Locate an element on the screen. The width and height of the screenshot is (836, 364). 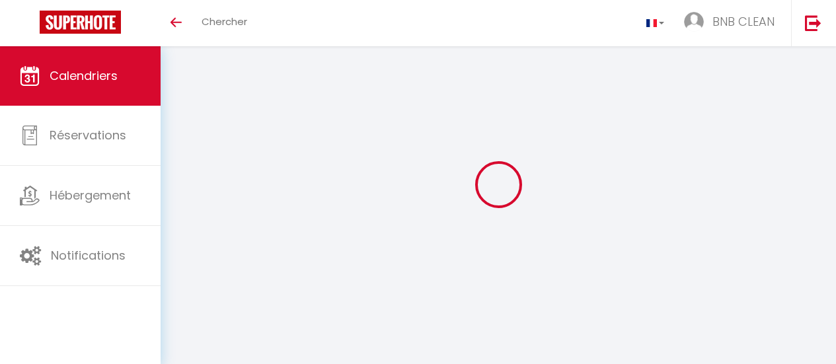
span: Calendriers is located at coordinates (83, 75).